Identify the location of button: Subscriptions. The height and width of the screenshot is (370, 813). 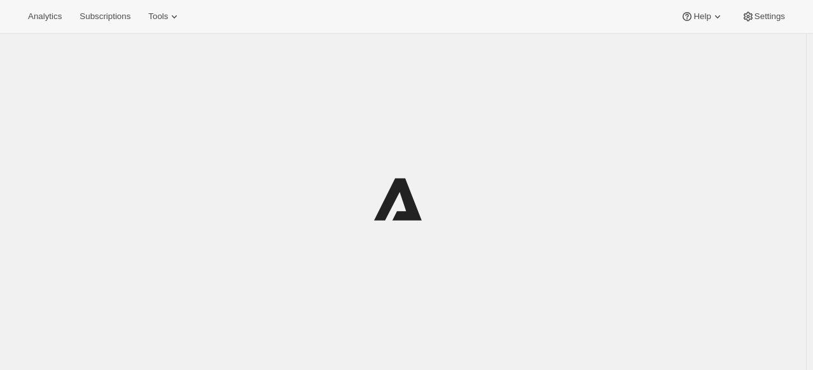
(105, 17).